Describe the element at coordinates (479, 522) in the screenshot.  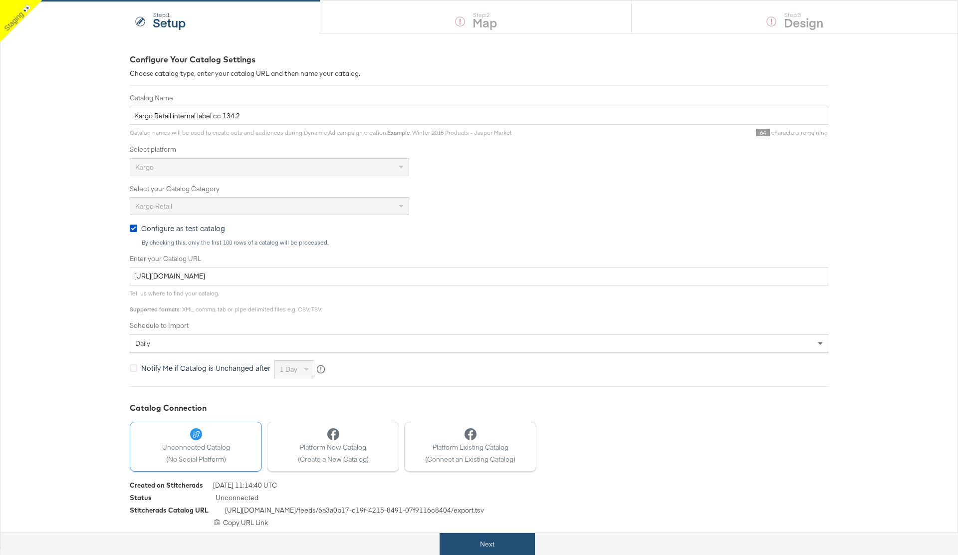
I see `div: Copy URL Link` at that location.